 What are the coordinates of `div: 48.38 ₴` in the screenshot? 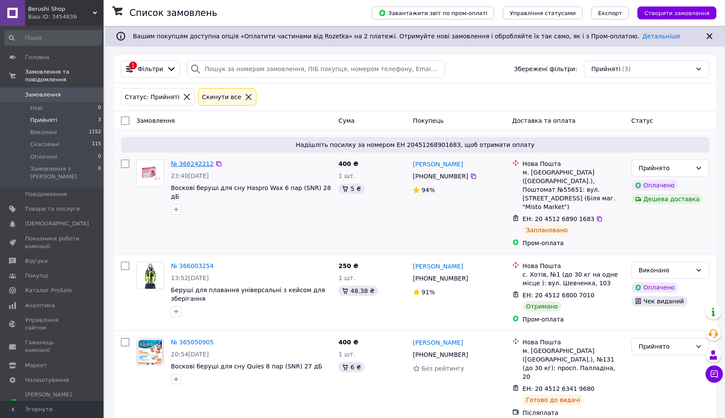 It's located at (358, 291).